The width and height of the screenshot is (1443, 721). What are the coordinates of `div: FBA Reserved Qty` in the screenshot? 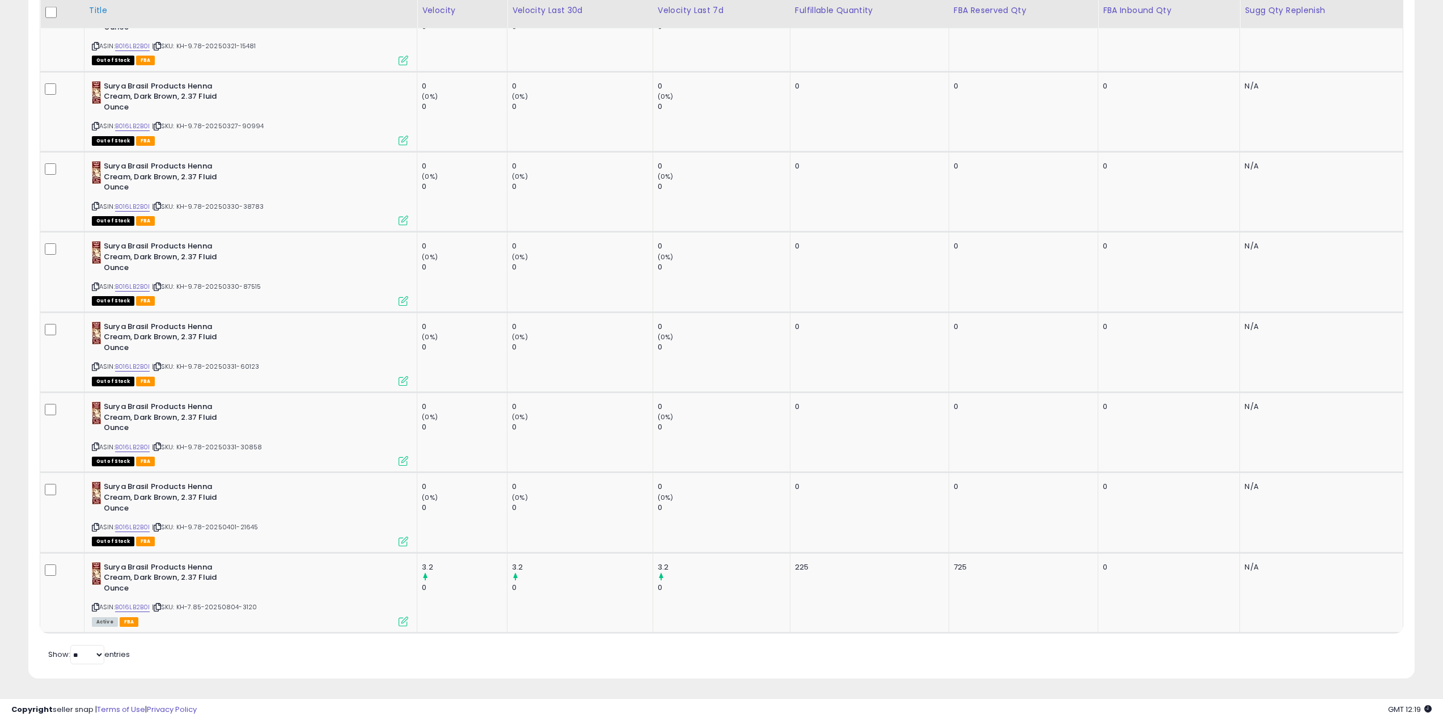 It's located at (1023, 10).